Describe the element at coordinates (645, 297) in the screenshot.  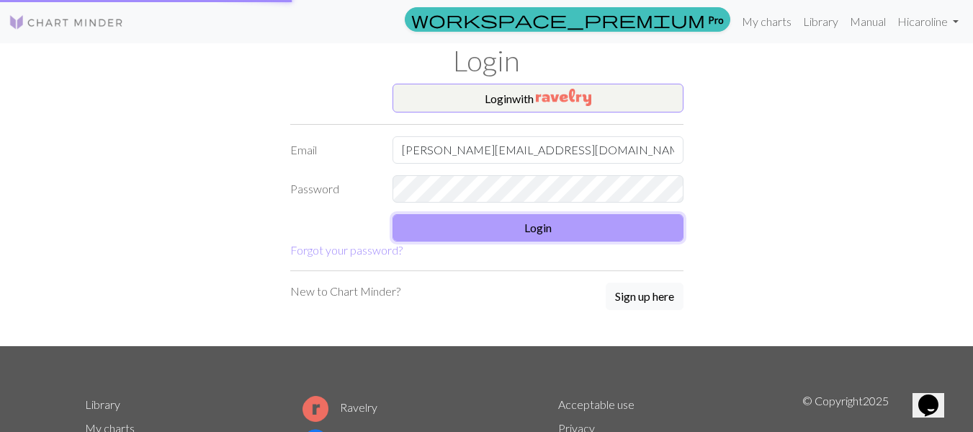
I see `a: Sign up here` at that location.